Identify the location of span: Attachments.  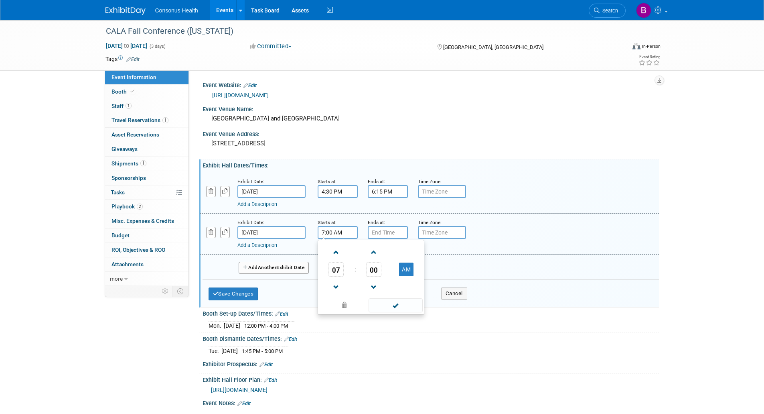
(128, 264).